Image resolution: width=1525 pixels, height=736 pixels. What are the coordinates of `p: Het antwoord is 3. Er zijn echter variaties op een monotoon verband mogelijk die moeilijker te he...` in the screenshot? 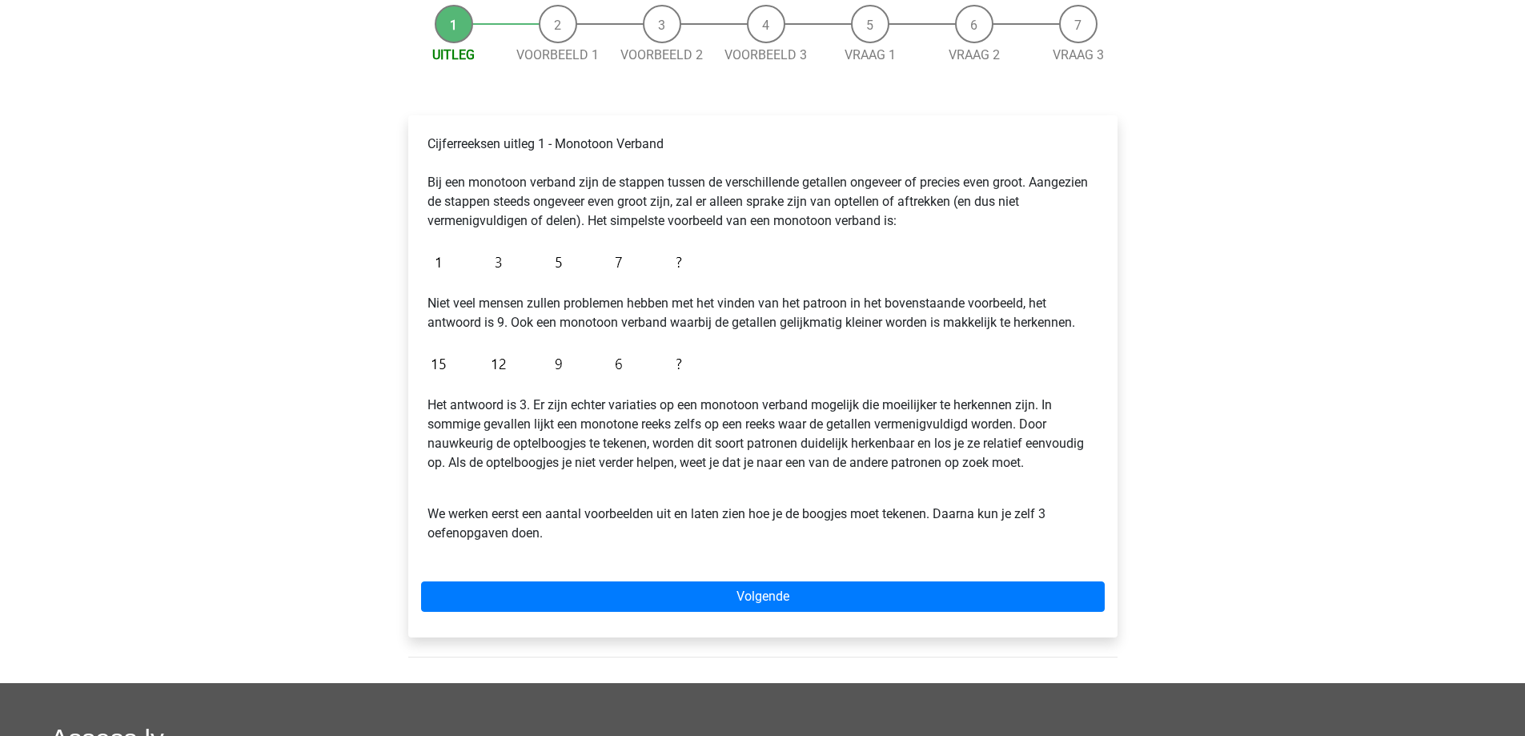 It's located at (763, 434).